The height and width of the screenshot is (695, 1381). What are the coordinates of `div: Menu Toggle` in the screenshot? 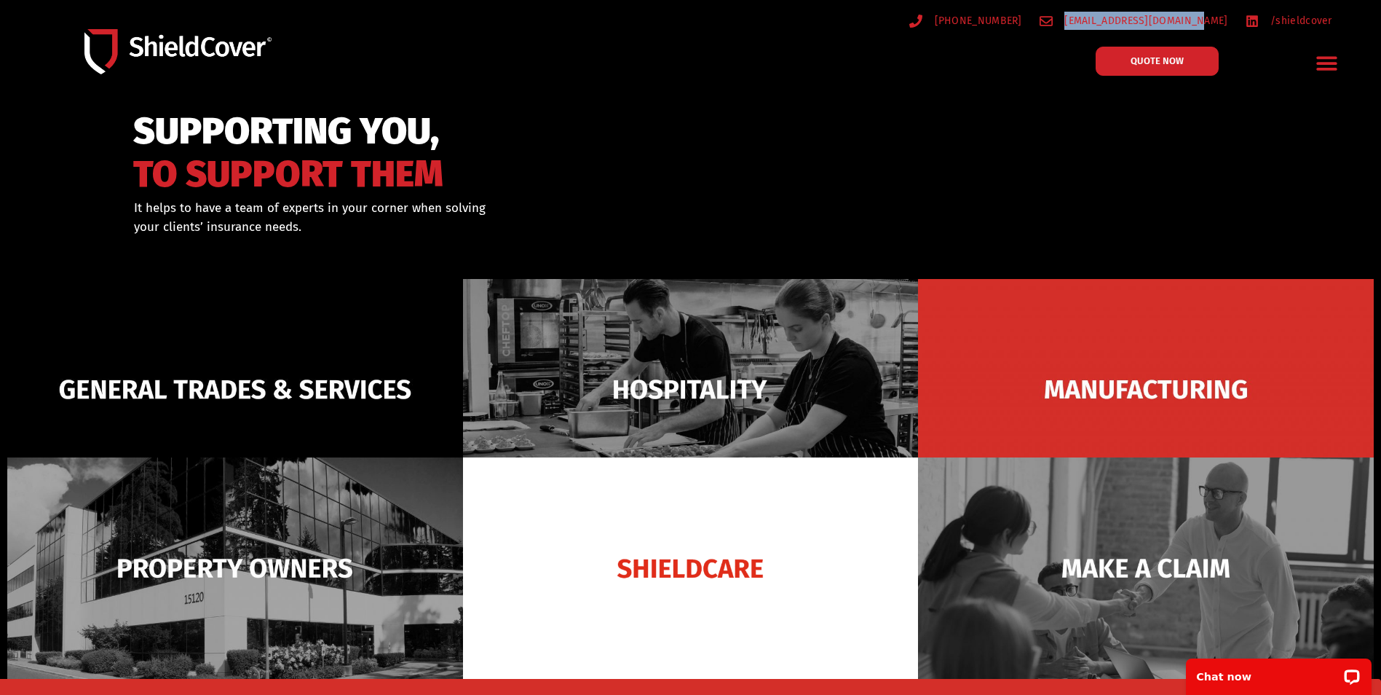 It's located at (1327, 63).